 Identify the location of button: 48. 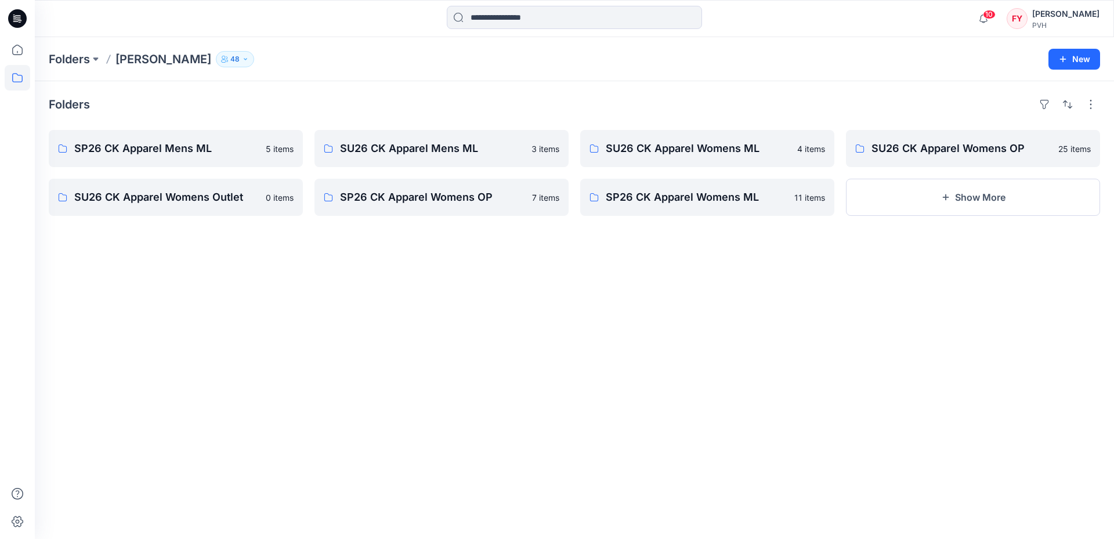
(235, 59).